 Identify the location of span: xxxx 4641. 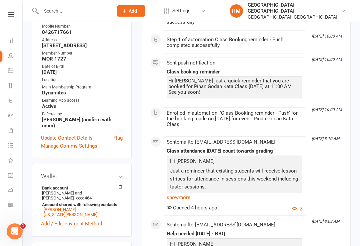
(85, 198).